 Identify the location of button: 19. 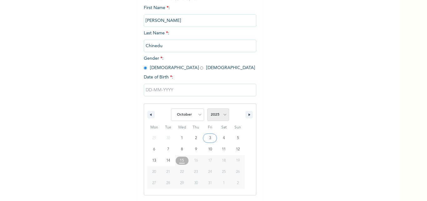
(237, 161).